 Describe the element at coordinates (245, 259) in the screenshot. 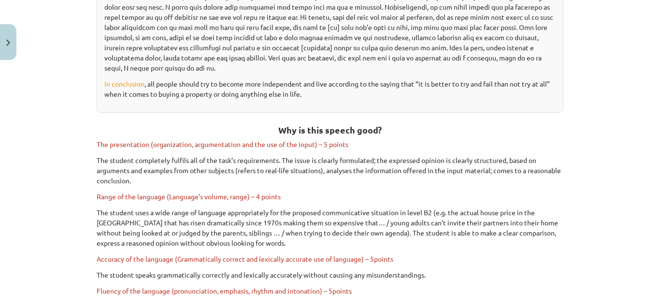

I see `span: Accuracy of the language (Grammatically correct and lexically accurate use of language) – 5points` at that location.